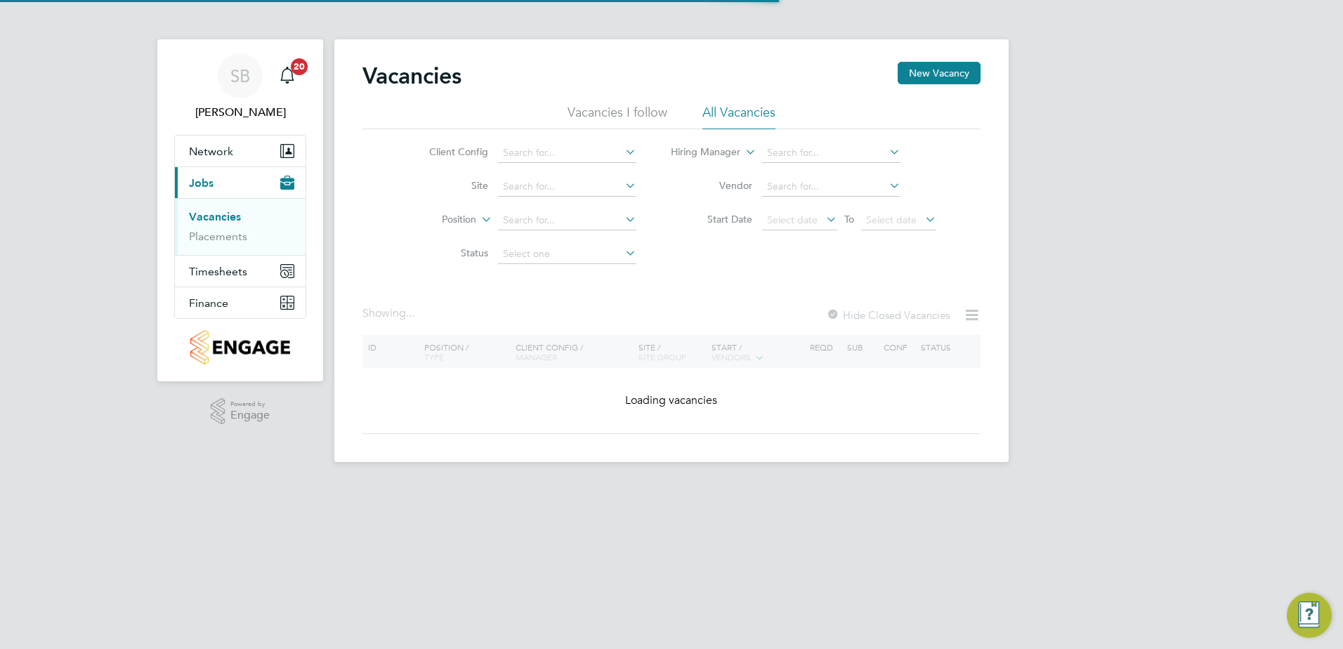  Describe the element at coordinates (240, 412) in the screenshot. I see `a: Powered byEngage` at that location.